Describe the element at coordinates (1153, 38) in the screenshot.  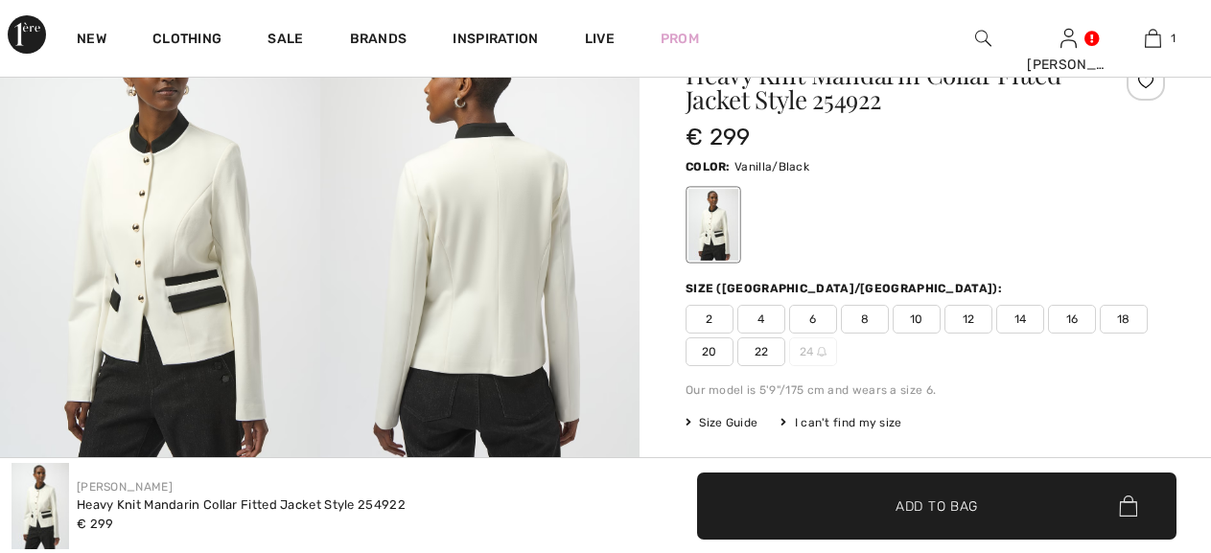
I see `img: My Bag` at that location.